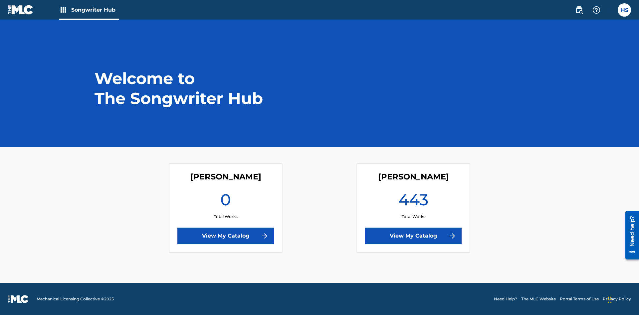  Describe the element at coordinates (413, 202) in the screenshot. I see `h1: 443` at that location.